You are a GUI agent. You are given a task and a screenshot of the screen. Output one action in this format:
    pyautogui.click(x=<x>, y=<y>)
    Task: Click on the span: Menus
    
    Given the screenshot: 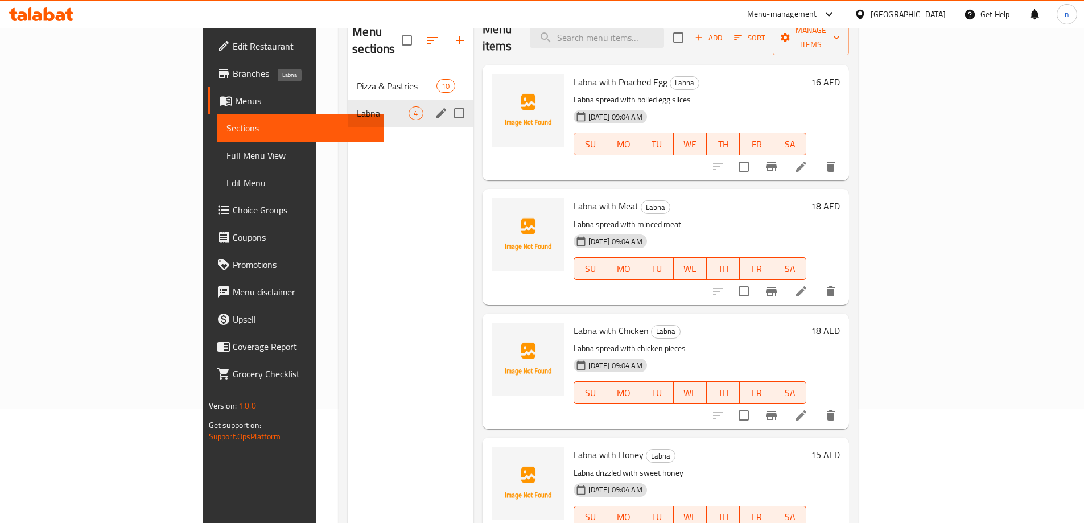 What is the action you would take?
    pyautogui.click(x=305, y=101)
    